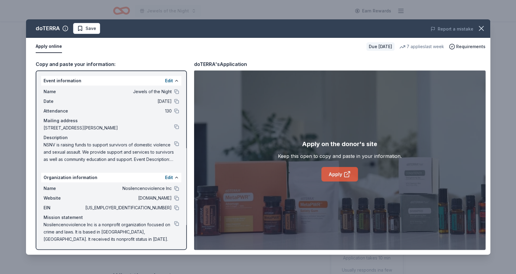 The height and width of the screenshot is (274, 516). What do you see at coordinates (467, 47) in the screenshot?
I see `button: Requirements` at bounding box center [467, 47].